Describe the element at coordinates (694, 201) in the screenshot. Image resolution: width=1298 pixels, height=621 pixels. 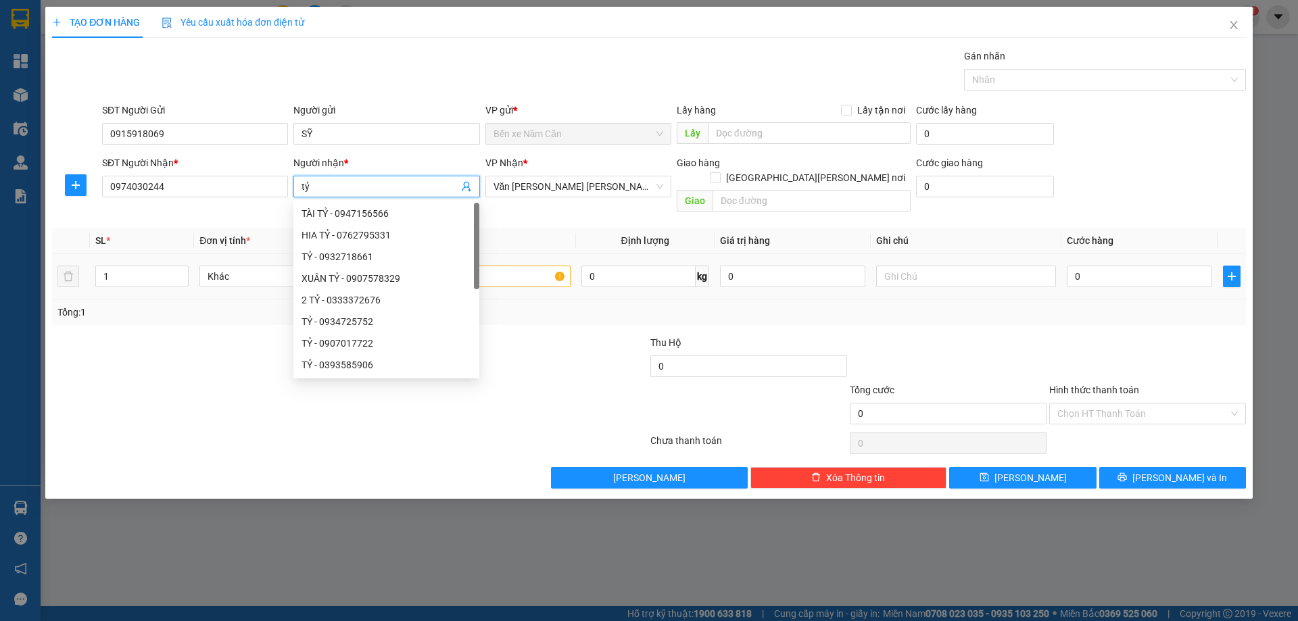
I see `span: Giao` at that location.